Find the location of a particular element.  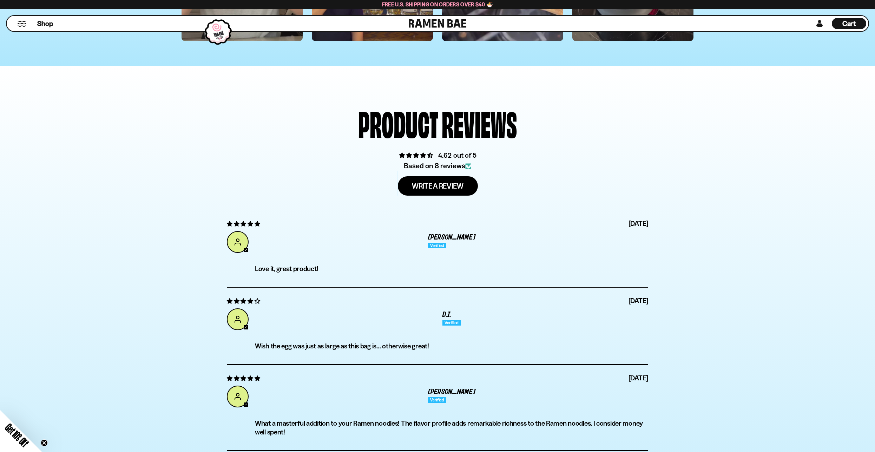

span: Get 10% Off is located at coordinates (17, 435).